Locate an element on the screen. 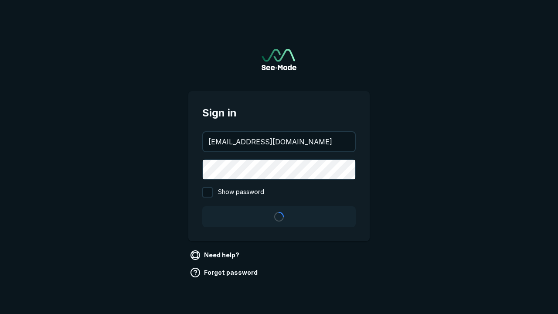  img: See-Mode Logo is located at coordinates (279, 59).